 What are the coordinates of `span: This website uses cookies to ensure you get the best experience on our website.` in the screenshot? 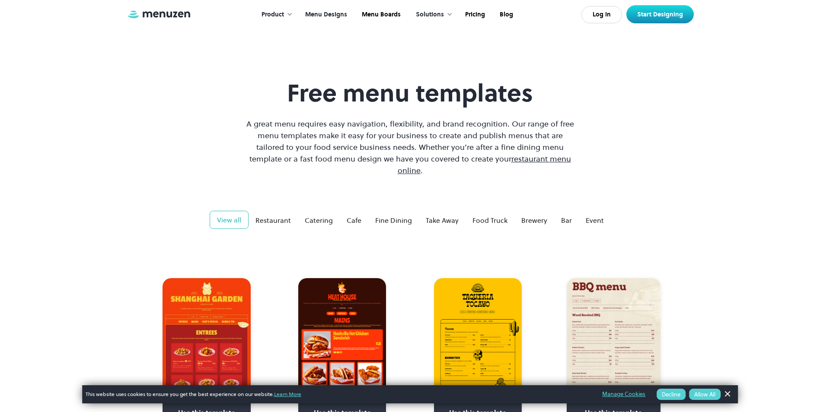 It's located at (338, 395).